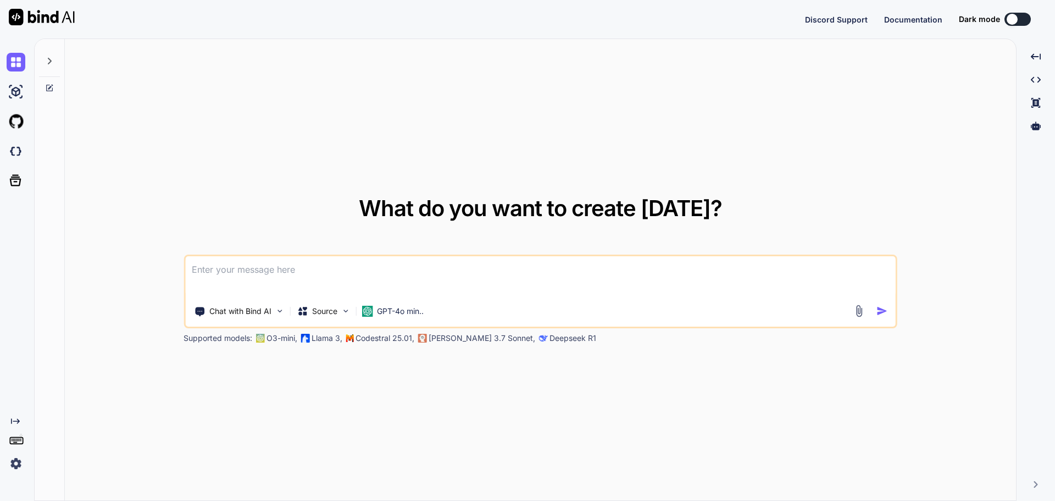  Describe the element at coordinates (882, 311) in the screenshot. I see `img: icon` at that location.